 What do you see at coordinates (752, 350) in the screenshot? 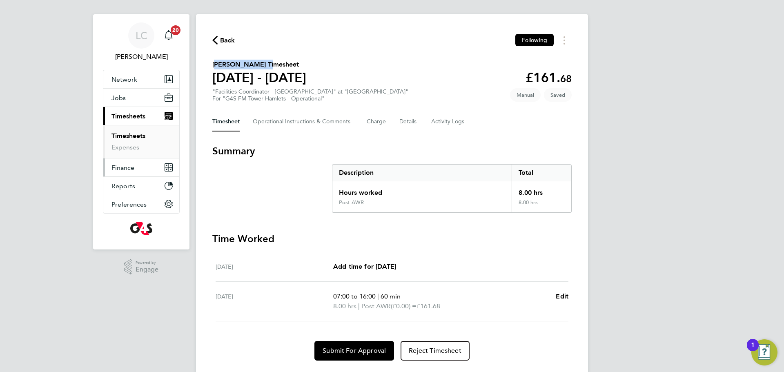
I see `div: 1` at bounding box center [752, 350].